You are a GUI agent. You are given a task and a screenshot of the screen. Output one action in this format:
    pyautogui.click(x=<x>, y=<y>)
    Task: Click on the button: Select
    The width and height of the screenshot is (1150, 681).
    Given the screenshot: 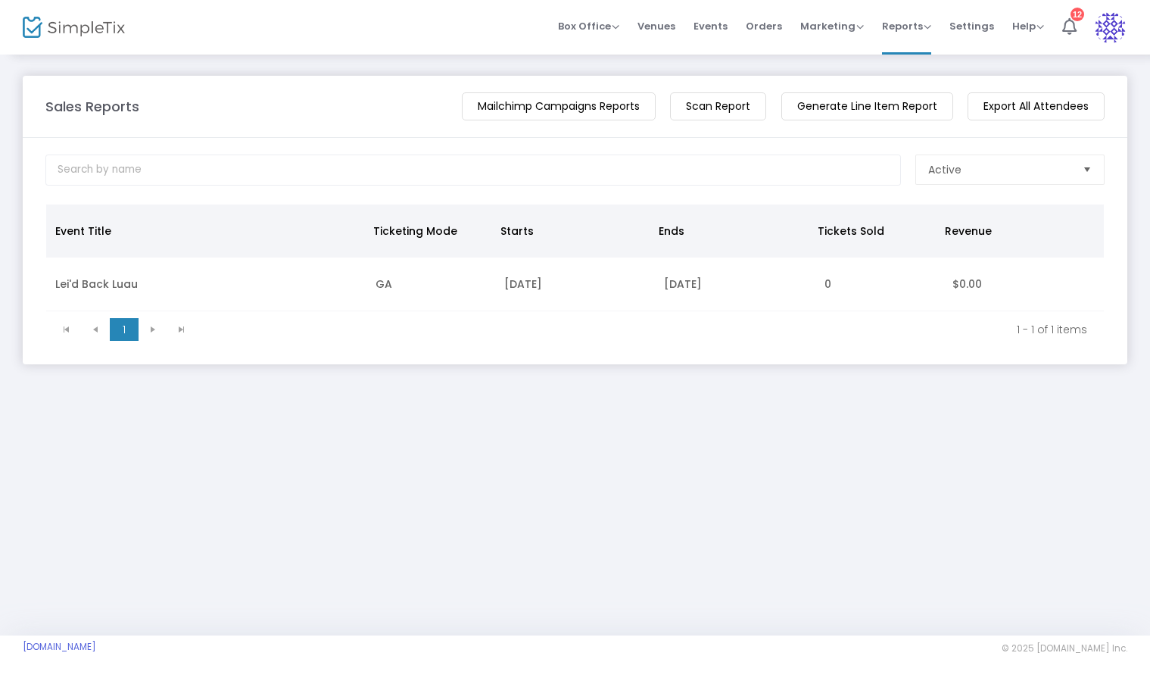 What is the action you would take?
    pyautogui.click(x=1087, y=170)
    